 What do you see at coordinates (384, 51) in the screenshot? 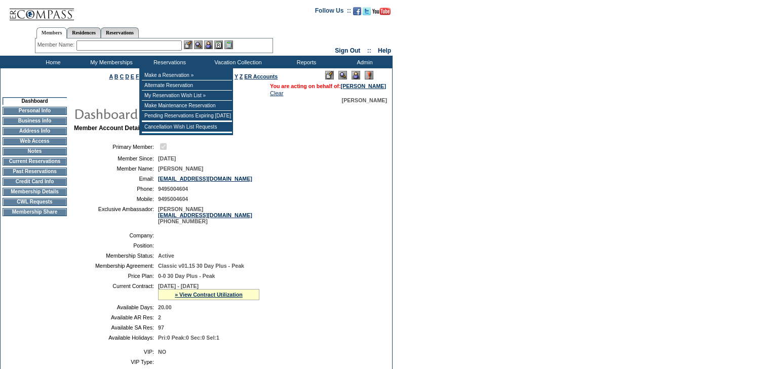
I see `a: Help` at bounding box center [384, 51].